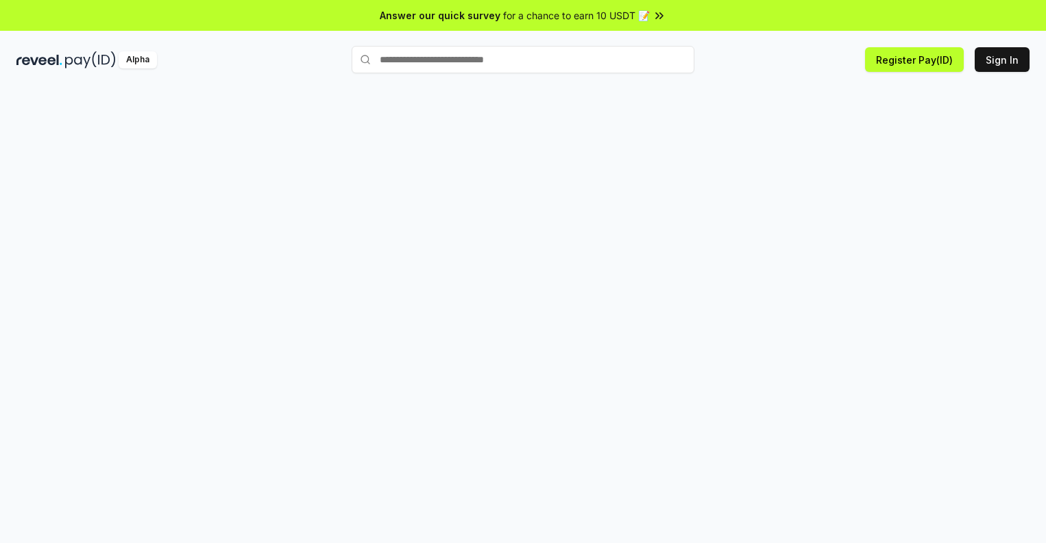  I want to click on img: pay_id, so click(90, 60).